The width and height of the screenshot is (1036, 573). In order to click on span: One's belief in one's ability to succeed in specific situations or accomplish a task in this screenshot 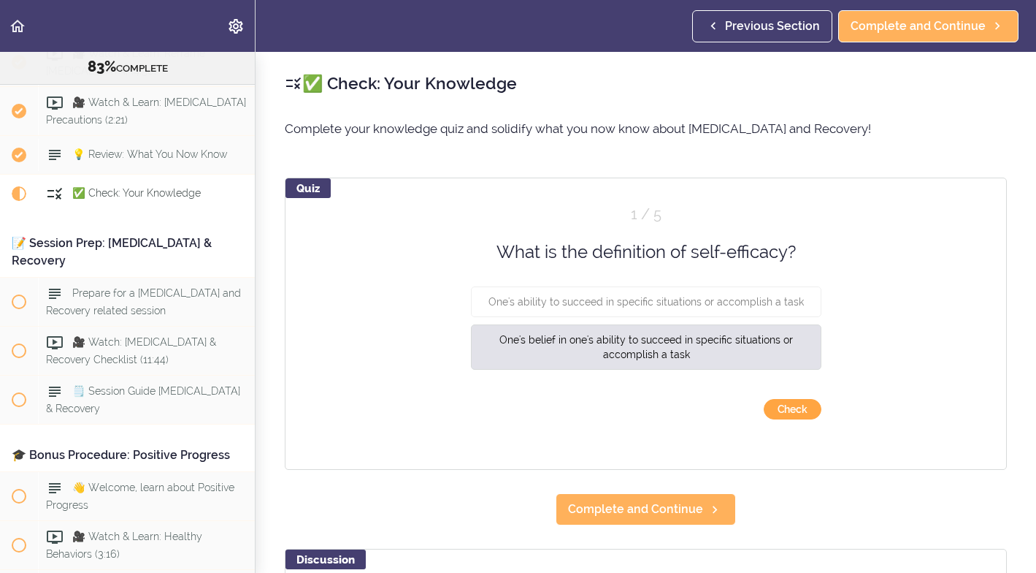, I will do `click(646, 347)`.